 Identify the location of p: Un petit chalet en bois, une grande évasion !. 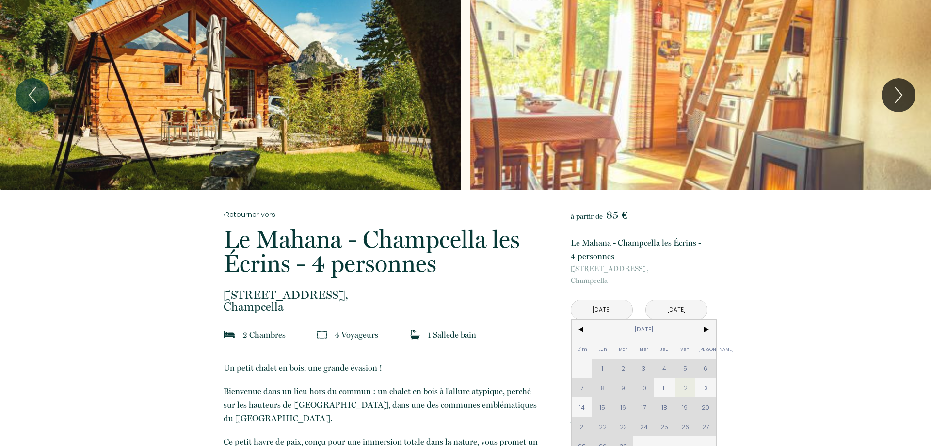
(383, 368).